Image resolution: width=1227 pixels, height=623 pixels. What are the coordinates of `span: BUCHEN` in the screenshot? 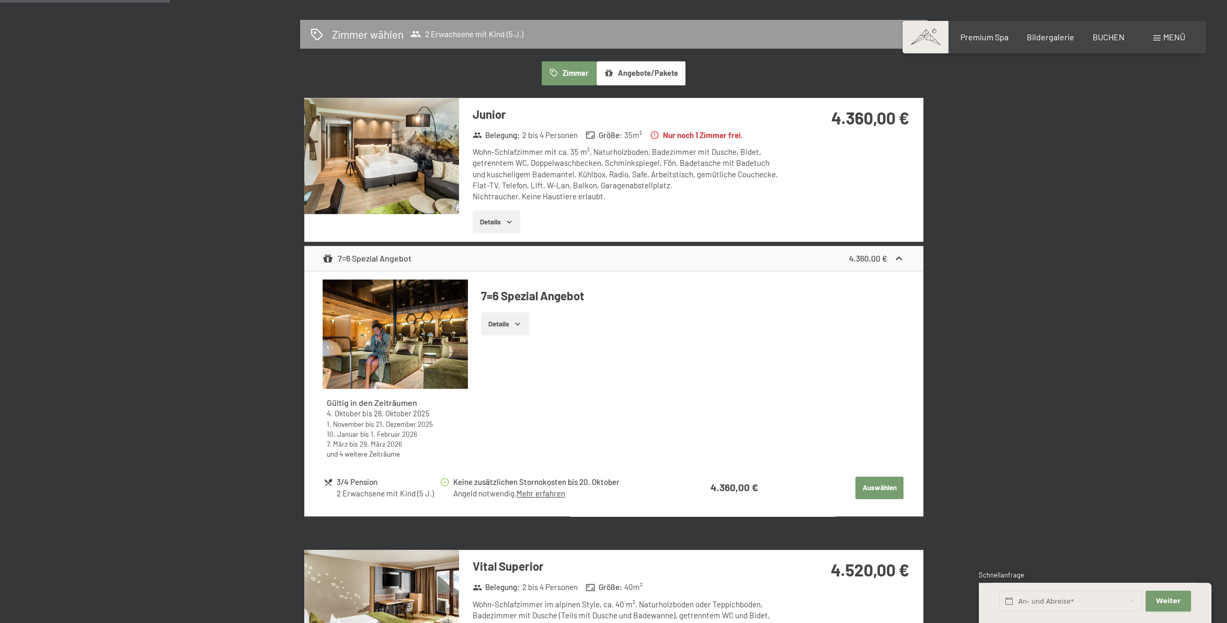 It's located at (1108, 37).